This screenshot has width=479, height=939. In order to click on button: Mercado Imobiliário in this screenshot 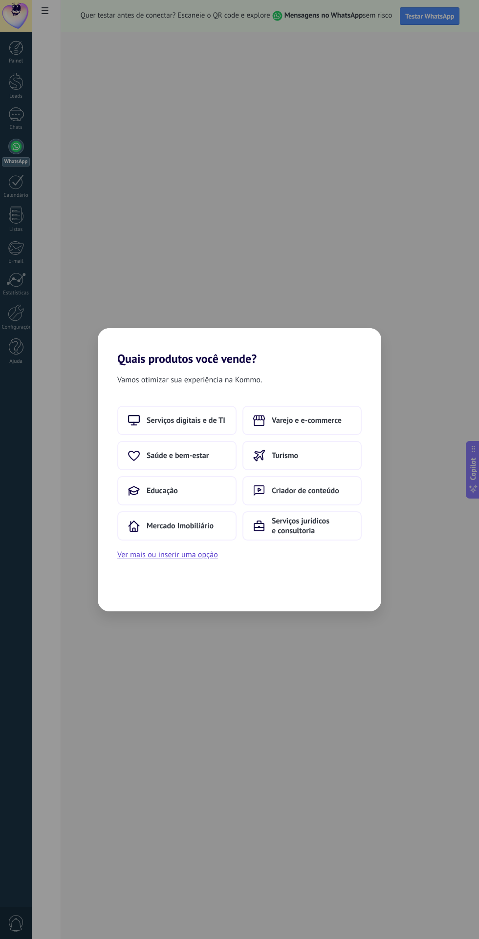, I will do `click(177, 526)`.